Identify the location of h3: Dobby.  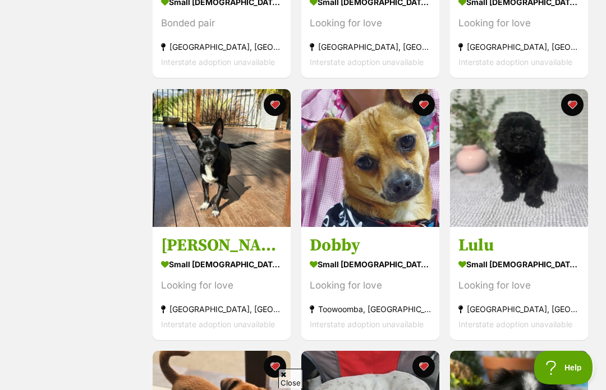
(370, 246).